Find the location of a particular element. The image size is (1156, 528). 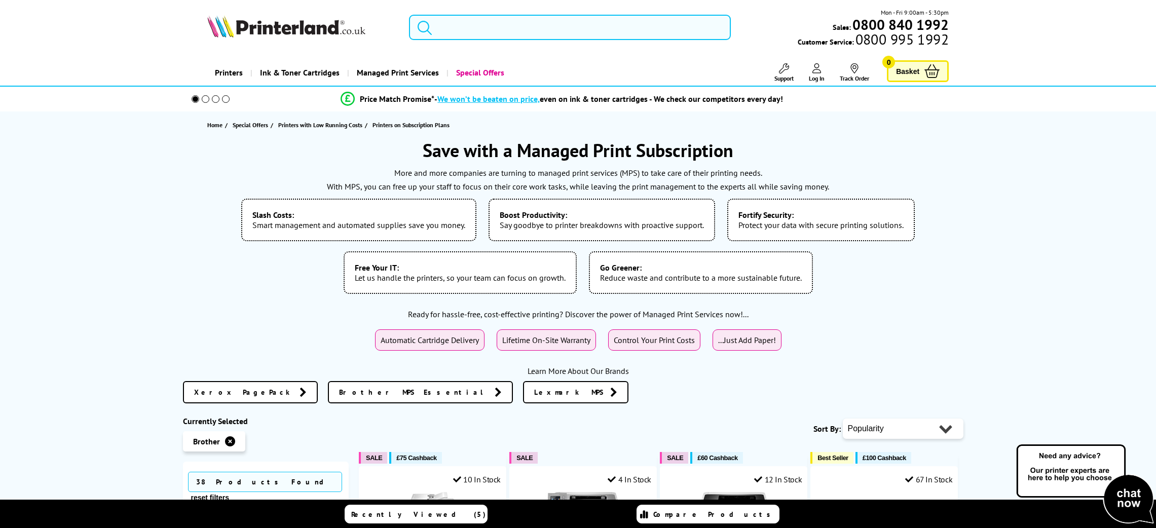

a: Ink & Toner Cartridges is located at coordinates (299, 72).